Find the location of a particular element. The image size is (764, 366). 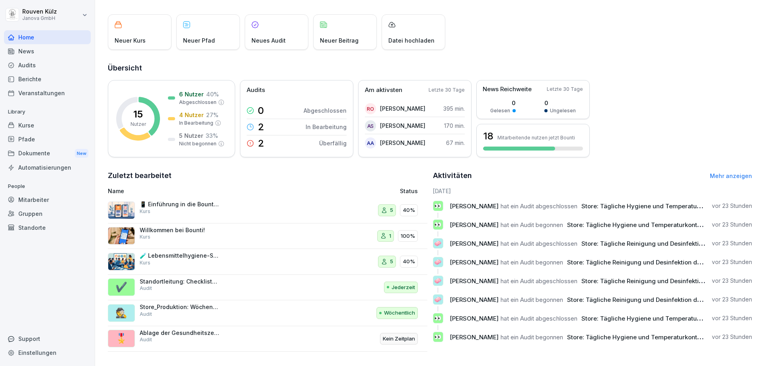

p: Am aktivsten is located at coordinates (384, 90).